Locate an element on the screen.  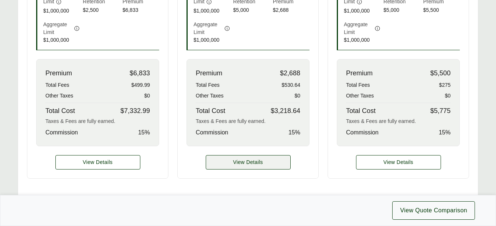
a: Option B details is located at coordinates (248, 162).